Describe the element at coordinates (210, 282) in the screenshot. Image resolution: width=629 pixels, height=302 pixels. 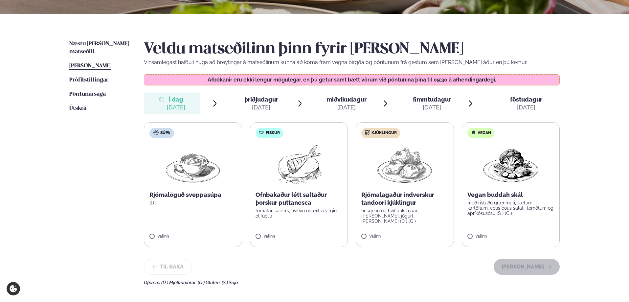
I see `span: (G ) Glúten ,` at that location.